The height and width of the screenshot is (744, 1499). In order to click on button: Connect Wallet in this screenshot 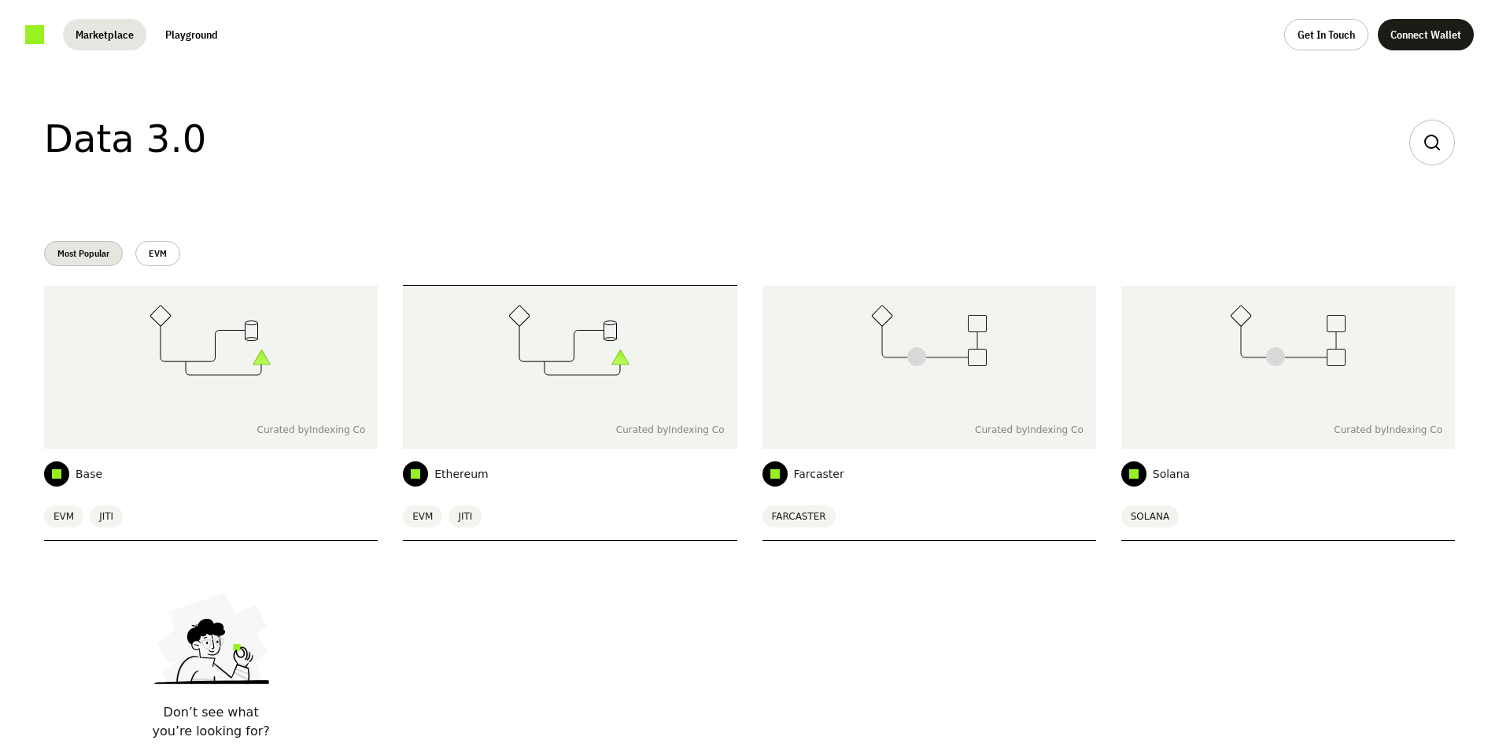, I will do `click(1426, 35)`.